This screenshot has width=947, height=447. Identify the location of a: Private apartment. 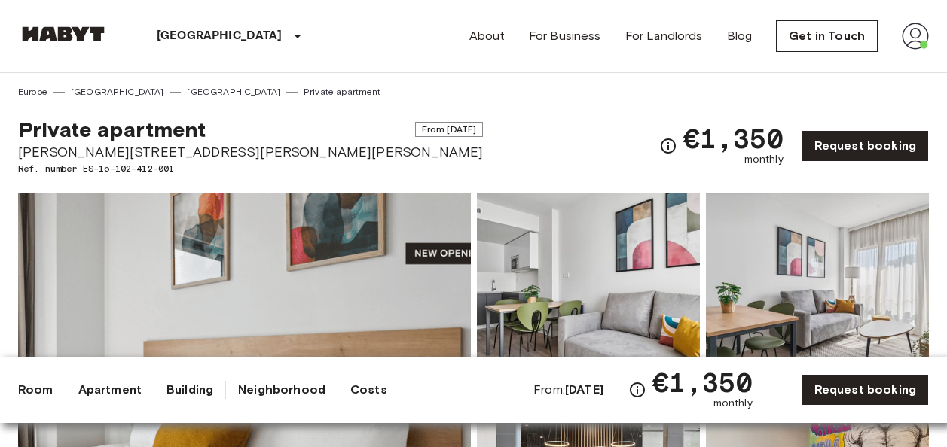
(342, 92).